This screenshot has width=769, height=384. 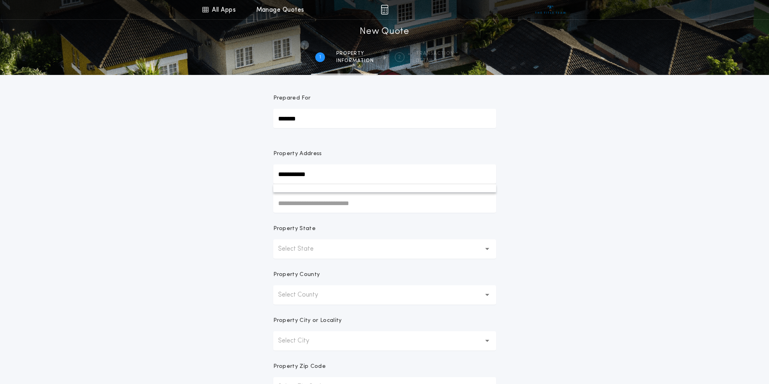 What do you see at coordinates (384, 32) in the screenshot?
I see `h1: New Quote` at bounding box center [384, 32].